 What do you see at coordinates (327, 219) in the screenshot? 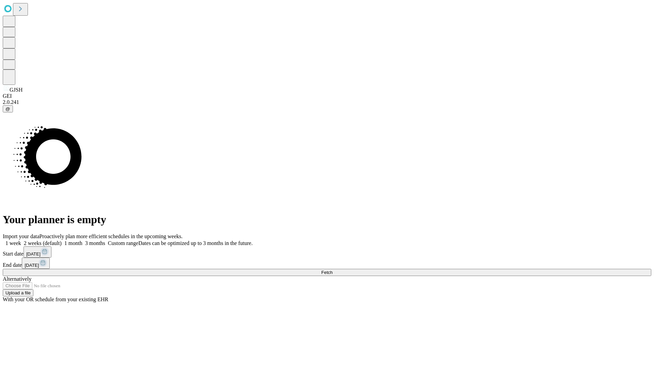
I see `h1: Your planner is empty` at bounding box center [327, 219].